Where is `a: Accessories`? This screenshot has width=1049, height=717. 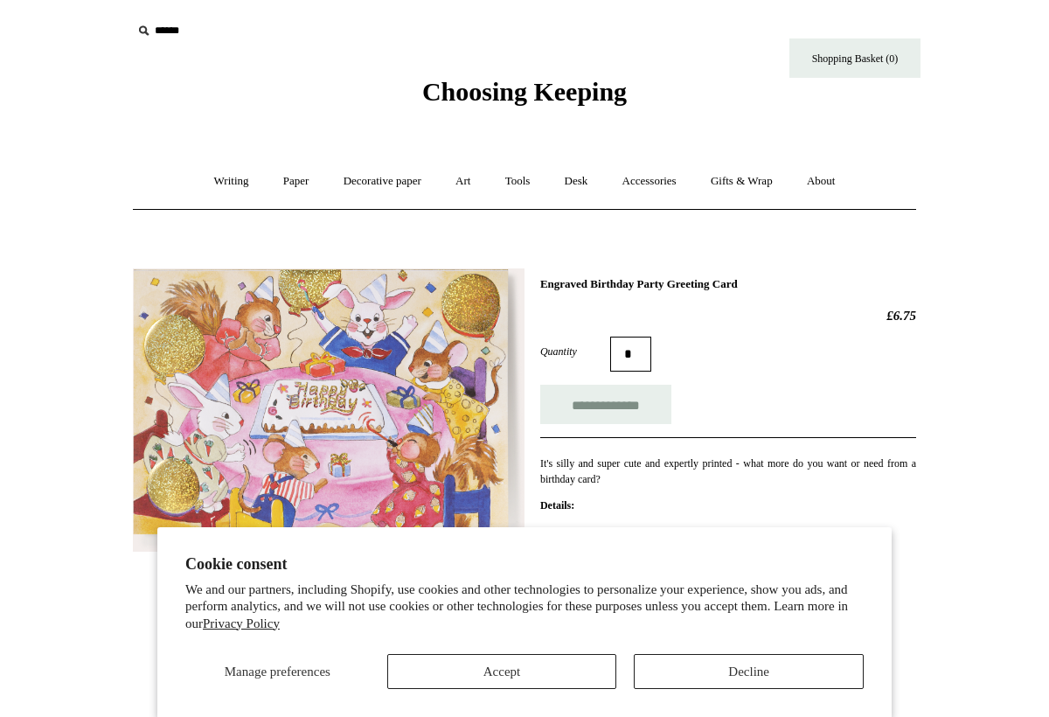
a: Accessories is located at coordinates (650, 181).